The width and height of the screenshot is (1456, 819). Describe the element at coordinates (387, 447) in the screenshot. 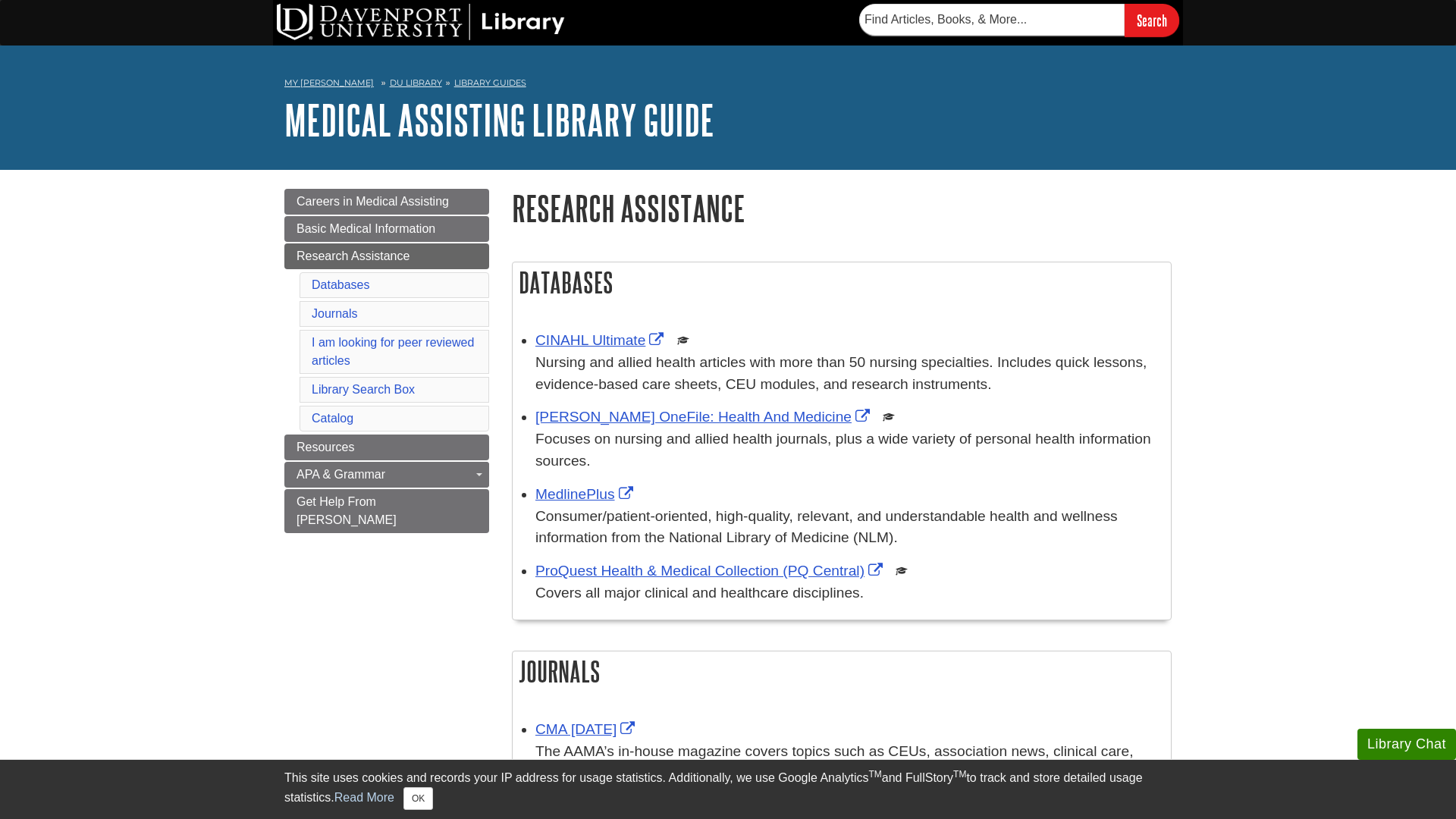

I see `a: Resources` at that location.